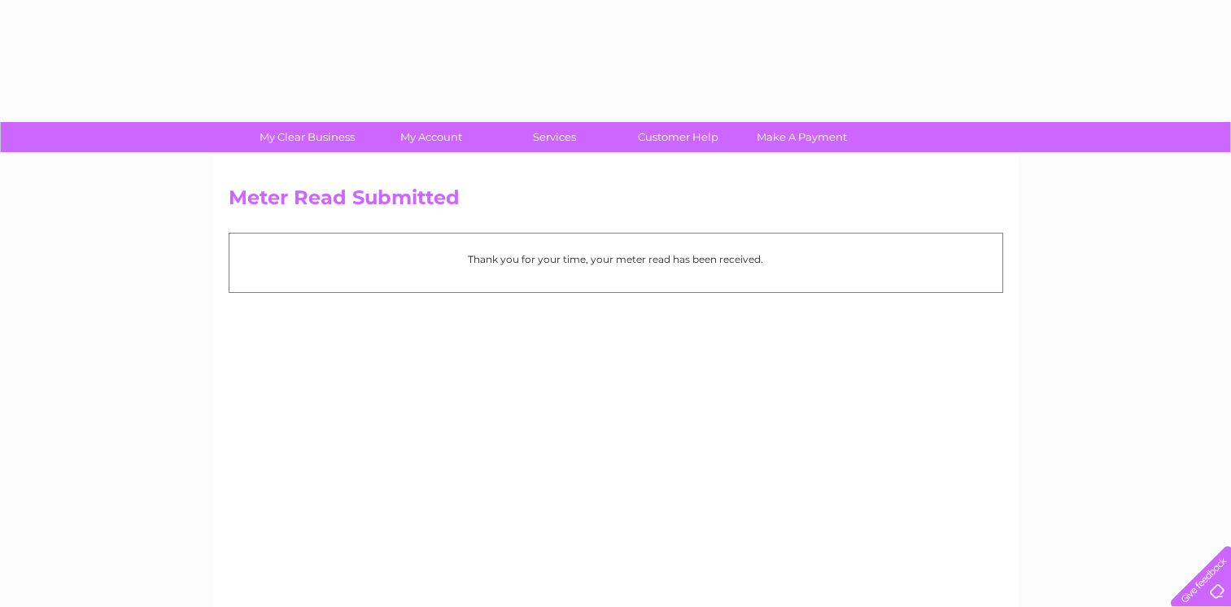 This screenshot has height=607, width=1231. I want to click on h2: Meter Read Submitted, so click(616, 202).